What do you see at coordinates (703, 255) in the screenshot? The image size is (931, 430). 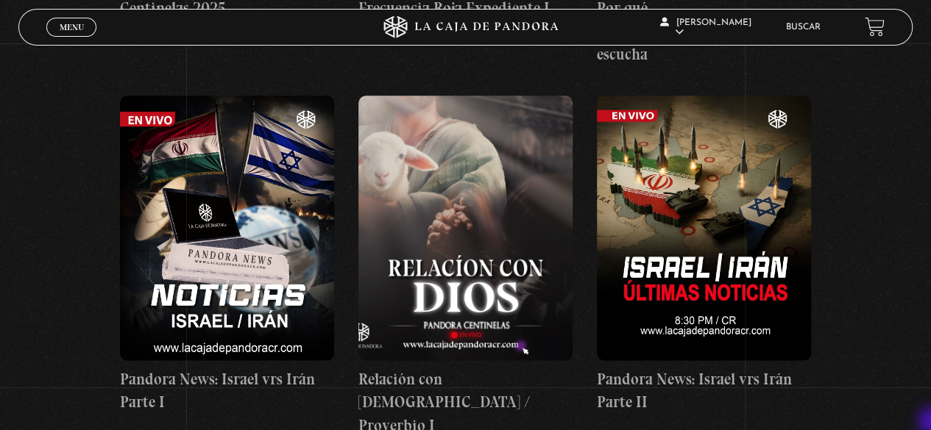 I see `a: Pandora News: Israel vrs Irán Parte II` at bounding box center [703, 255].